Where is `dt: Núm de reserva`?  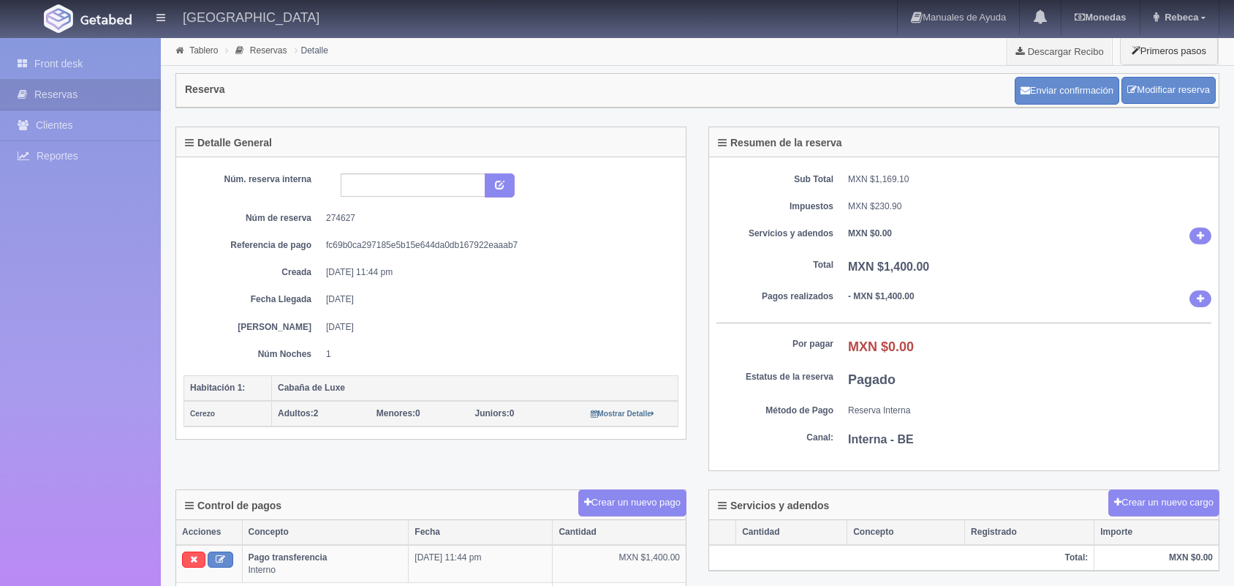 dt: Núm de reserva is located at coordinates (253, 218).